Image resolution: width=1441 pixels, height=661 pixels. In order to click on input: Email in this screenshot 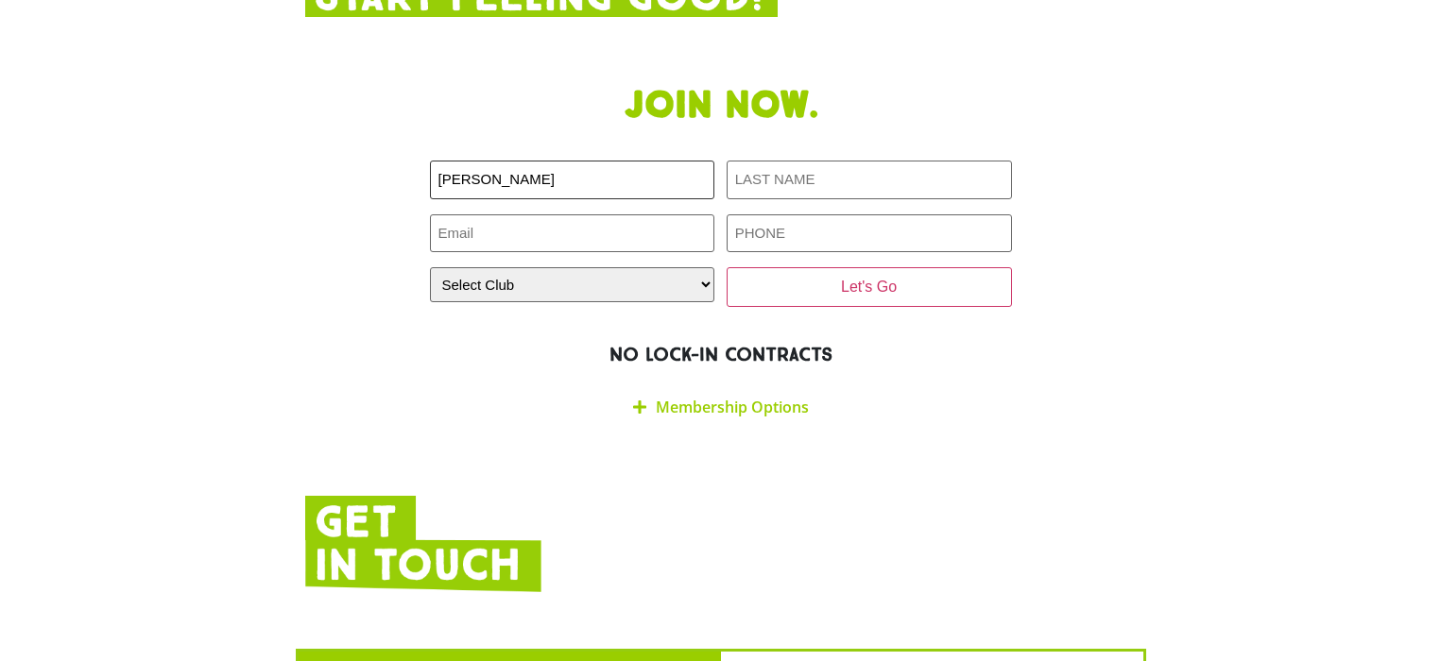, I will do `click(572, 233)`.